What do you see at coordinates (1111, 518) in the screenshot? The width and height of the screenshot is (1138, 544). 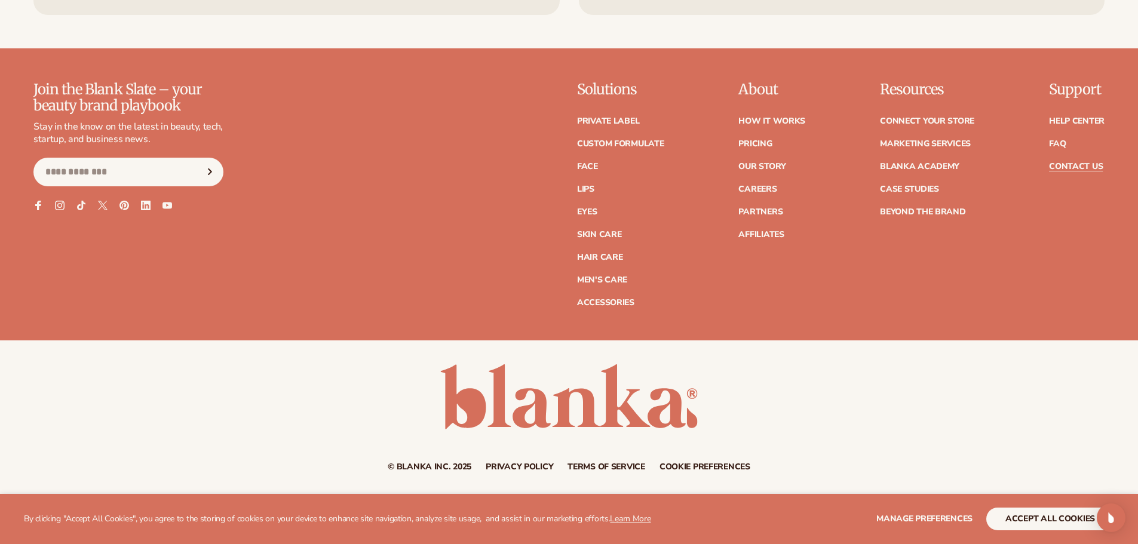 I see `div: Open Intercom Messenger` at bounding box center [1111, 518].